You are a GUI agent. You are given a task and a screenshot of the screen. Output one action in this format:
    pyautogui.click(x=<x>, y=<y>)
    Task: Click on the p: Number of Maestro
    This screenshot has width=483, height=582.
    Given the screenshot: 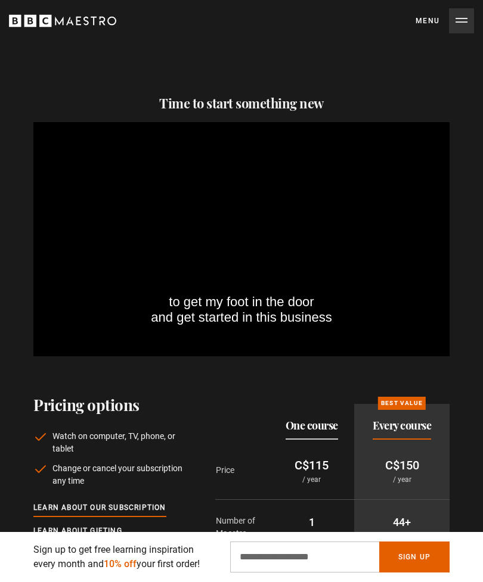 What is the action you would take?
    pyautogui.click(x=242, y=527)
    